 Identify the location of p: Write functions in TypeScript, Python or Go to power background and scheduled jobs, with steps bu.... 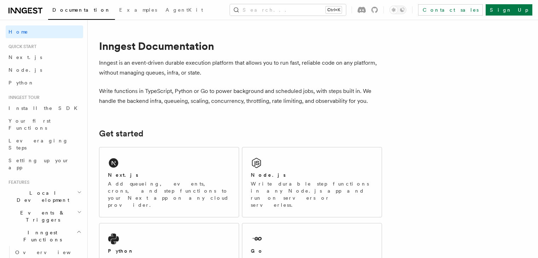
(240, 96).